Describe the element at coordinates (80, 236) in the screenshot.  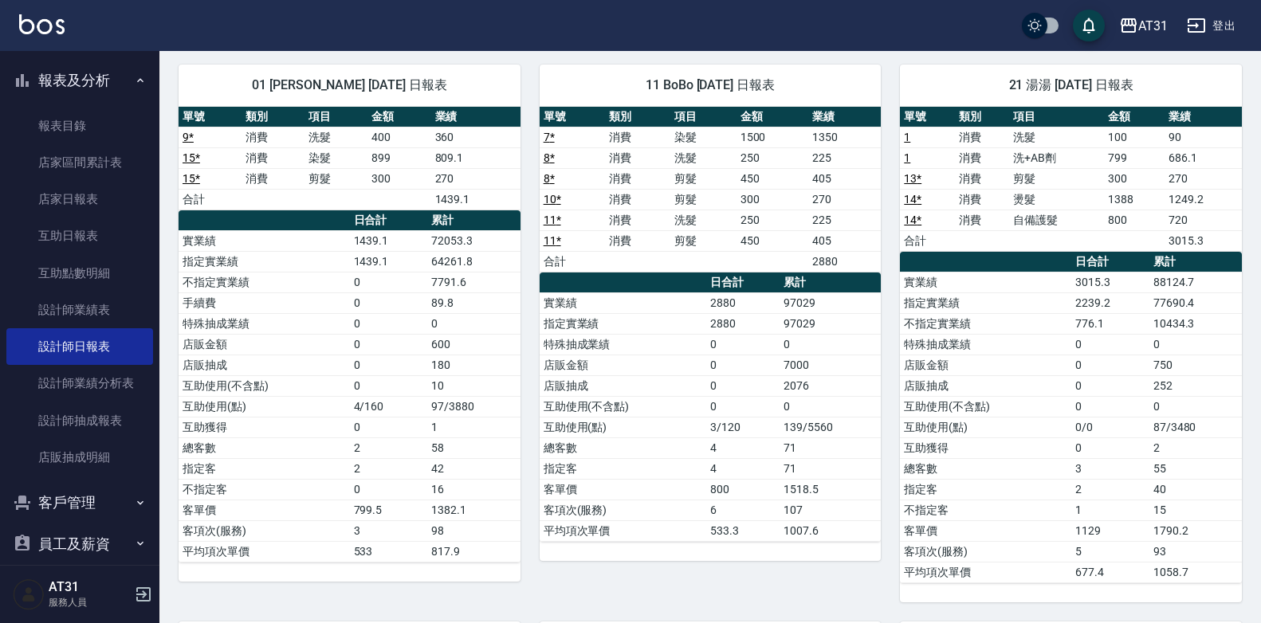
I see `a: 互助日報表` at that location.